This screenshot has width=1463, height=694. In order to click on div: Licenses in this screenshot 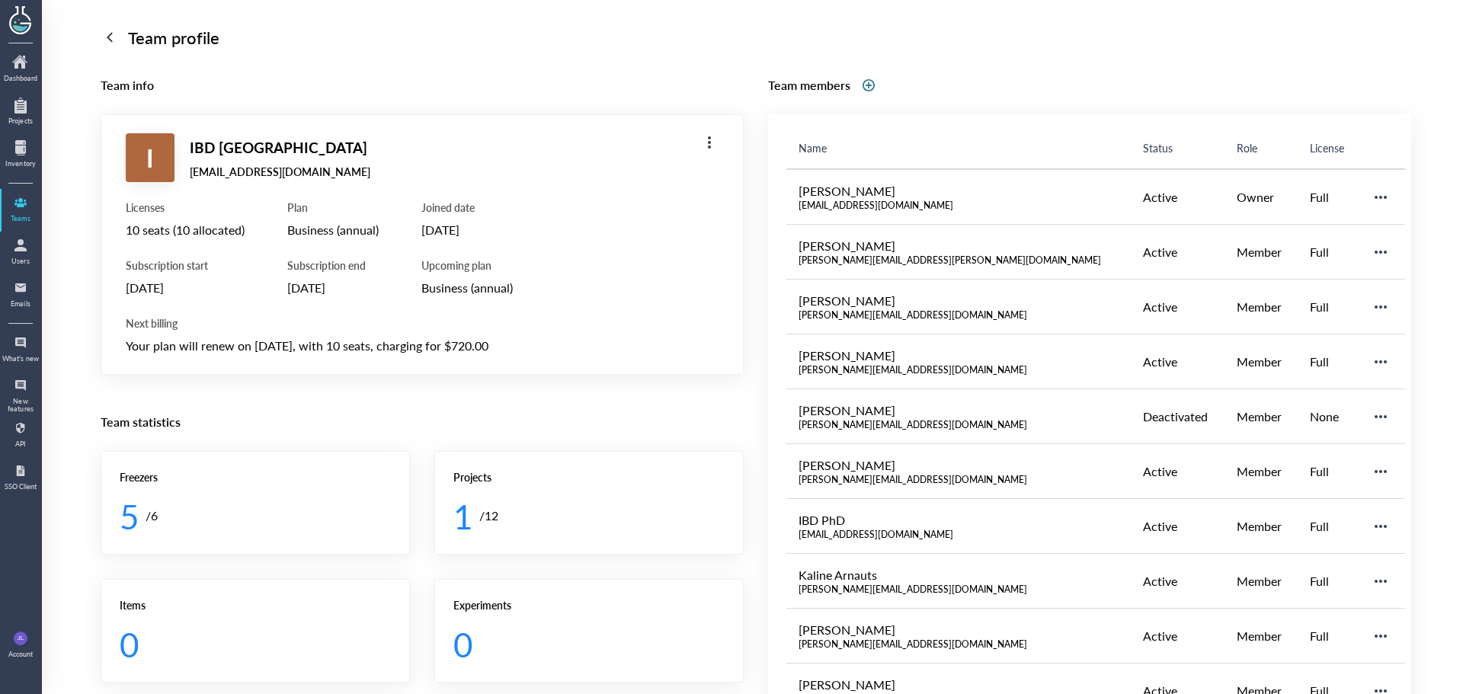, I will do `click(185, 207)`.